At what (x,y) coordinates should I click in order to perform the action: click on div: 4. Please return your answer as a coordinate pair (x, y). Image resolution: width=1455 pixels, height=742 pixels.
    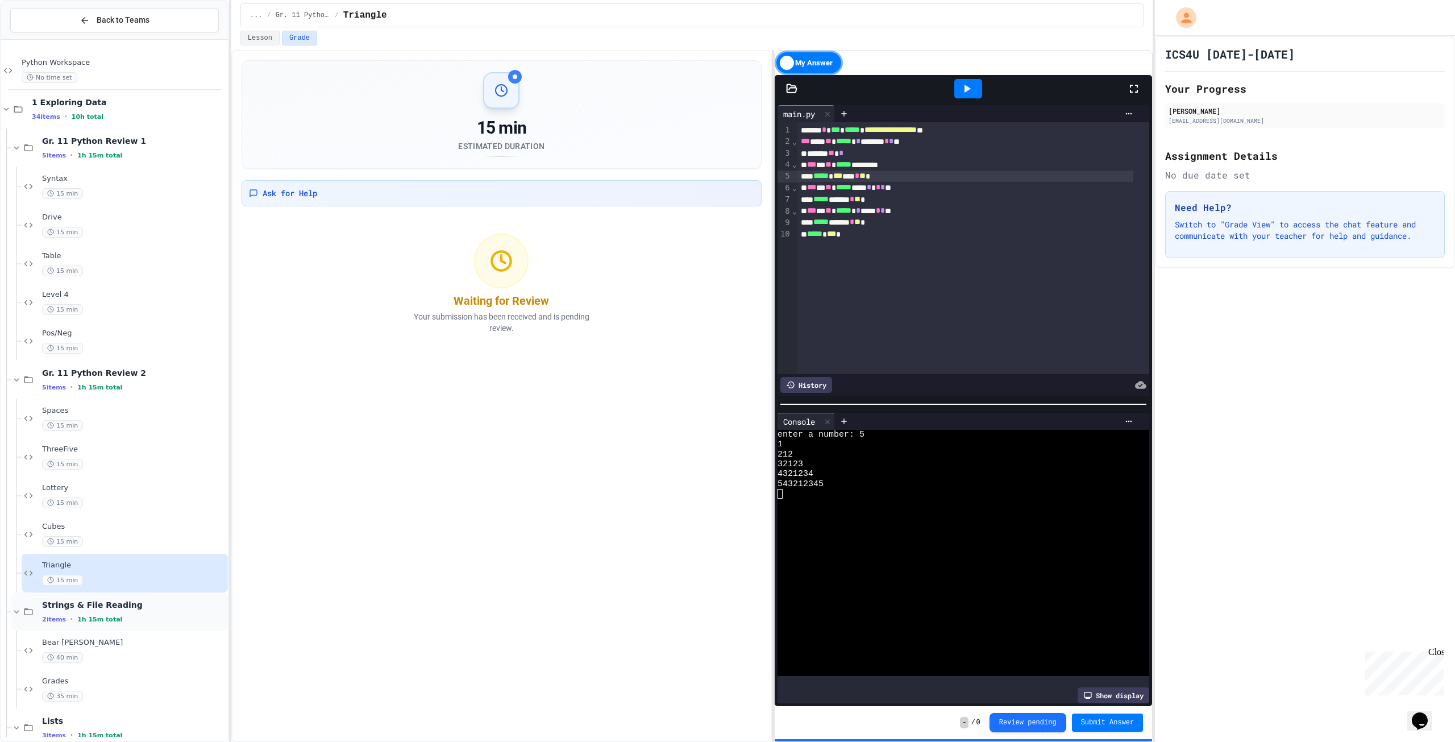
    Looking at the image, I should click on (785, 165).